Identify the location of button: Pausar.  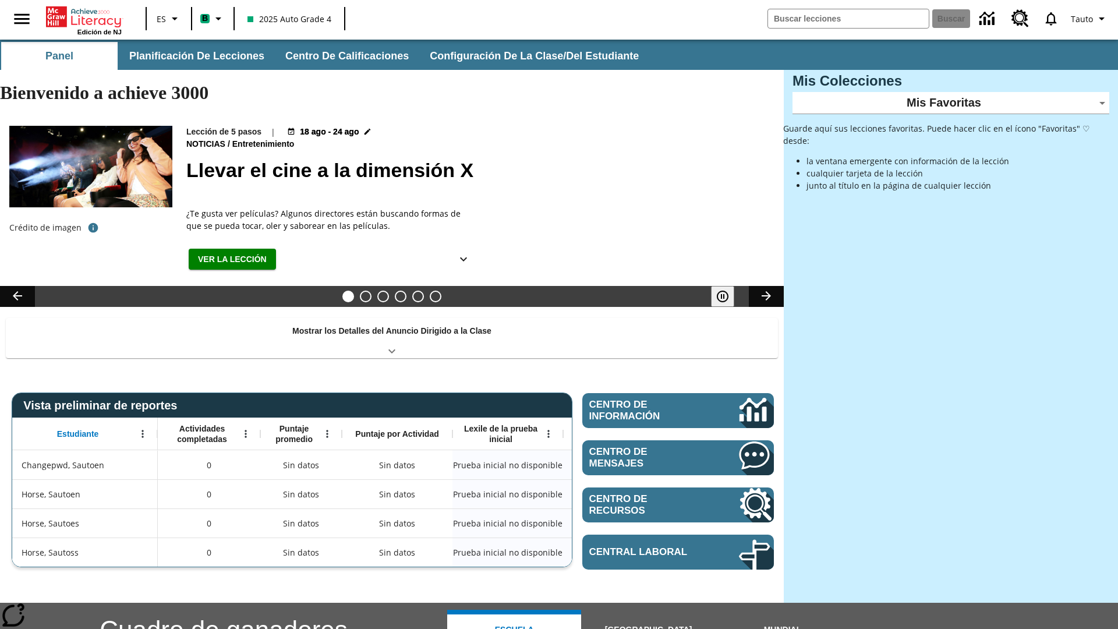
(723, 296).